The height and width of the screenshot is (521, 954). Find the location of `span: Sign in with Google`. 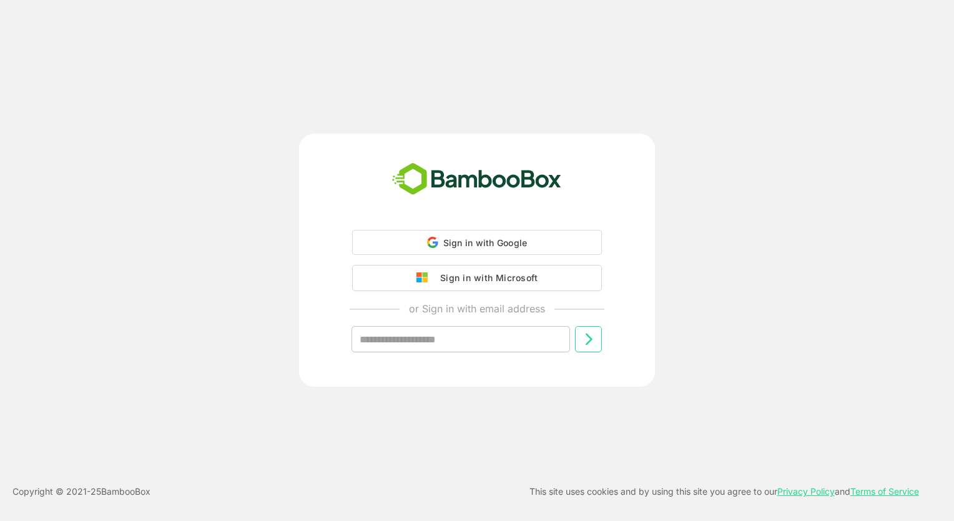

span: Sign in with Google is located at coordinates (485, 242).